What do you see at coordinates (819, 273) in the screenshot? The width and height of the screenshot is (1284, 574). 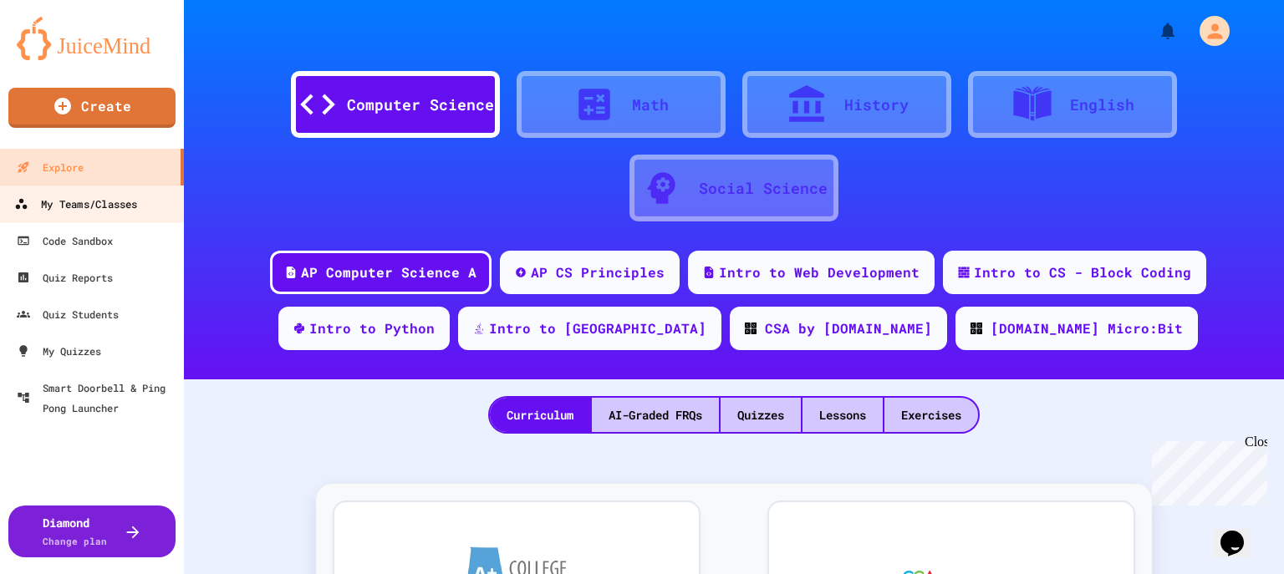 I see `div: Intro to Web Development` at bounding box center [819, 273].